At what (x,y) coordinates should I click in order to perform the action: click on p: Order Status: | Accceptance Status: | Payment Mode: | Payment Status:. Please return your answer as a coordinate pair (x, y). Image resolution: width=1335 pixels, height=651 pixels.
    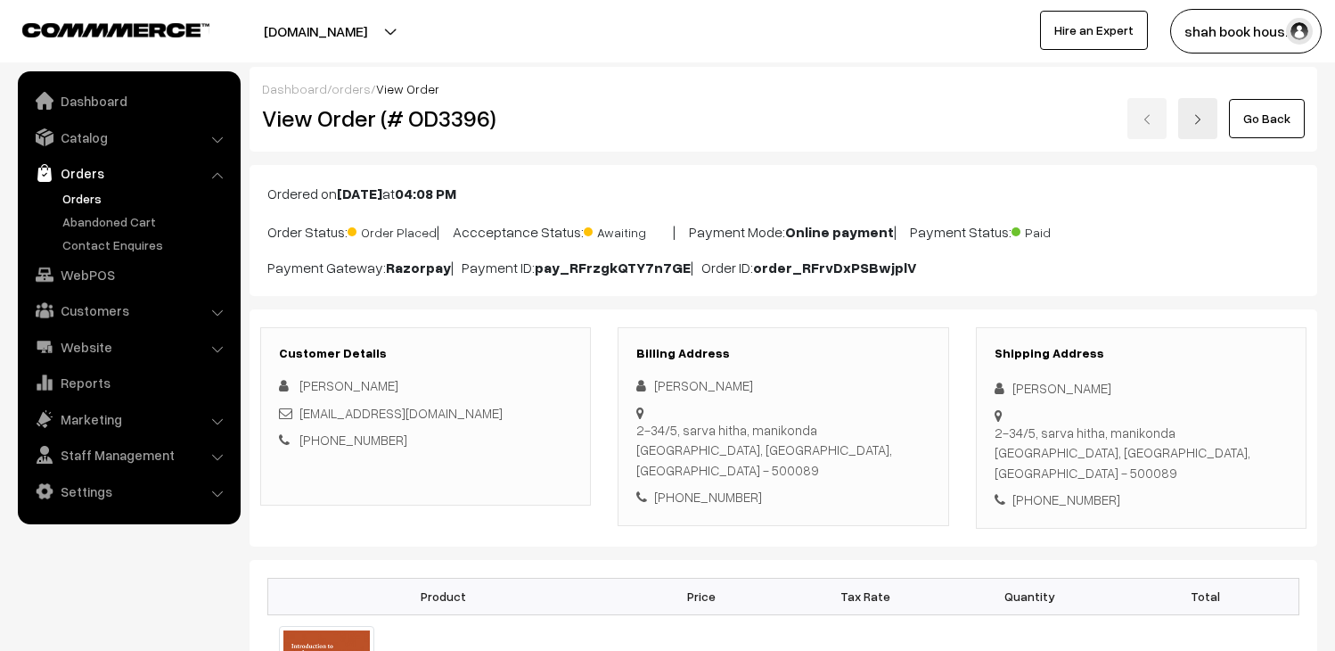
    Looking at the image, I should click on (783, 230).